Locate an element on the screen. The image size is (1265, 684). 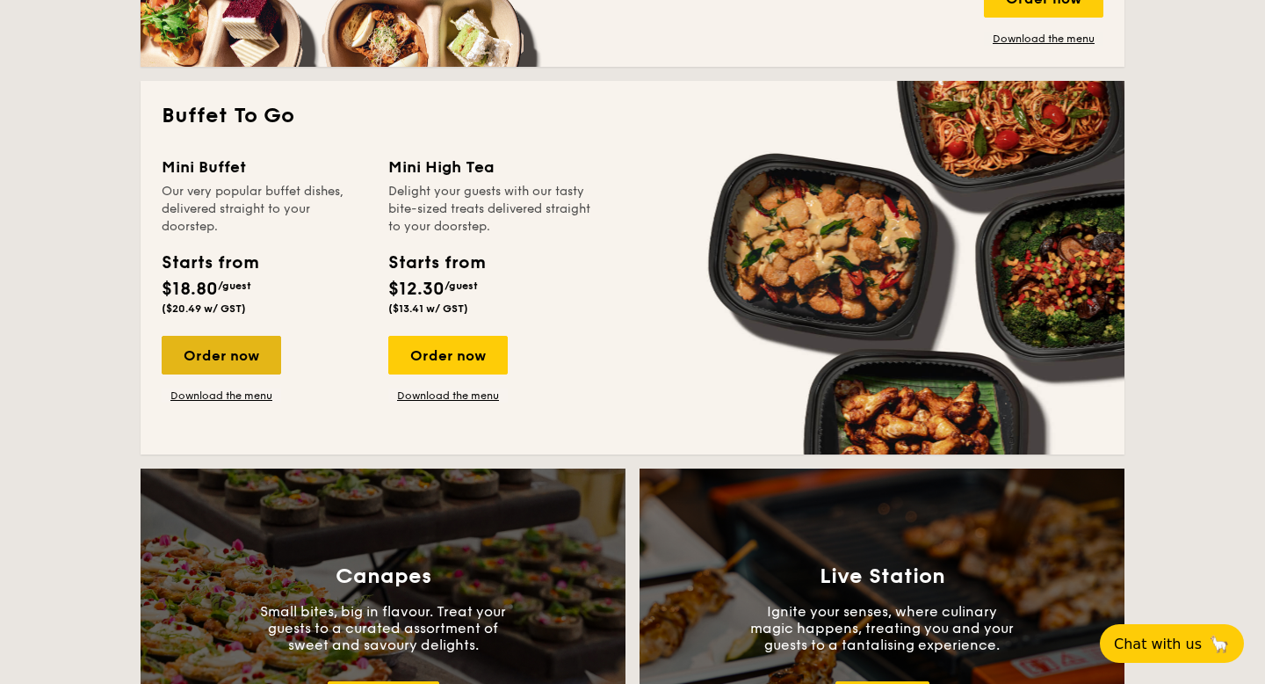
h3: Canapes is located at coordinates (383, 576).